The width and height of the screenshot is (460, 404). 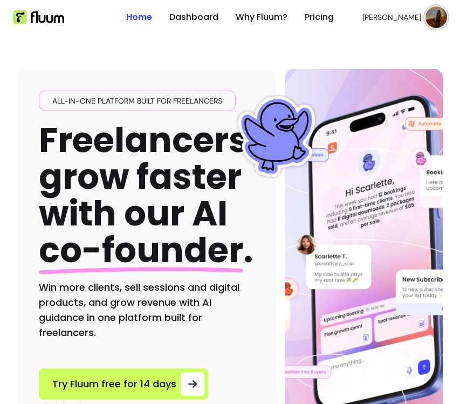 What do you see at coordinates (193, 17) in the screenshot?
I see `a: Dashboard` at bounding box center [193, 17].